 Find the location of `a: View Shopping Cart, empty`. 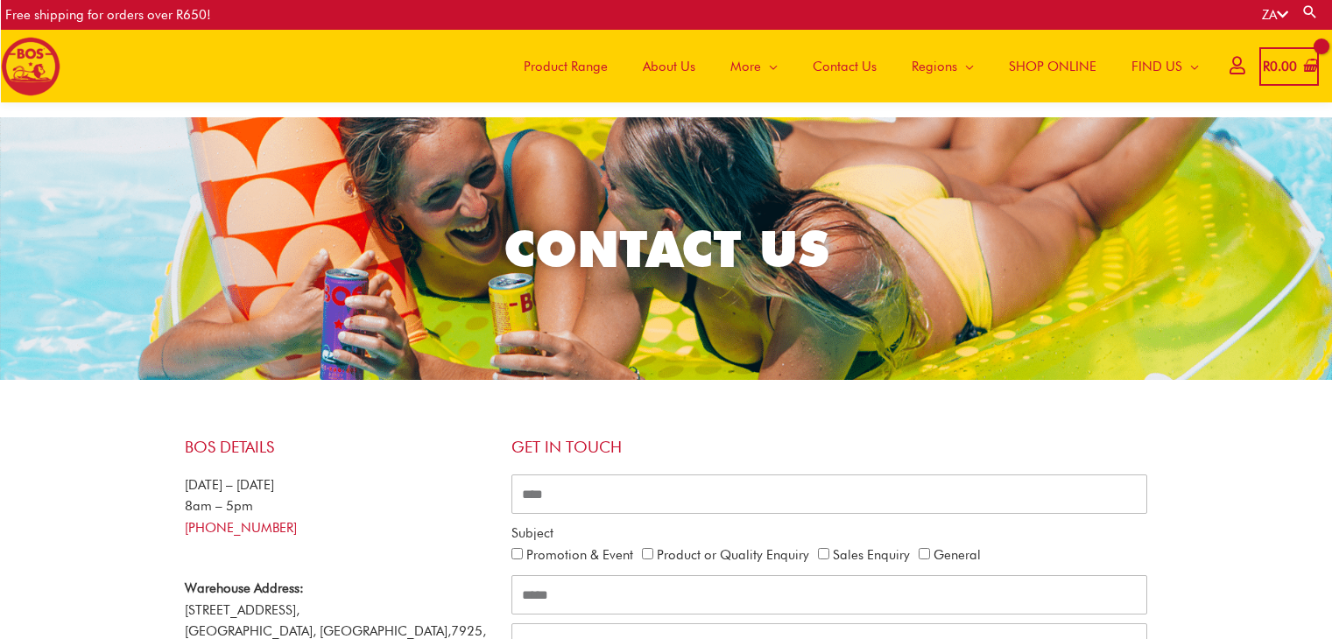

a: View Shopping Cart, empty is located at coordinates (1289, 67).